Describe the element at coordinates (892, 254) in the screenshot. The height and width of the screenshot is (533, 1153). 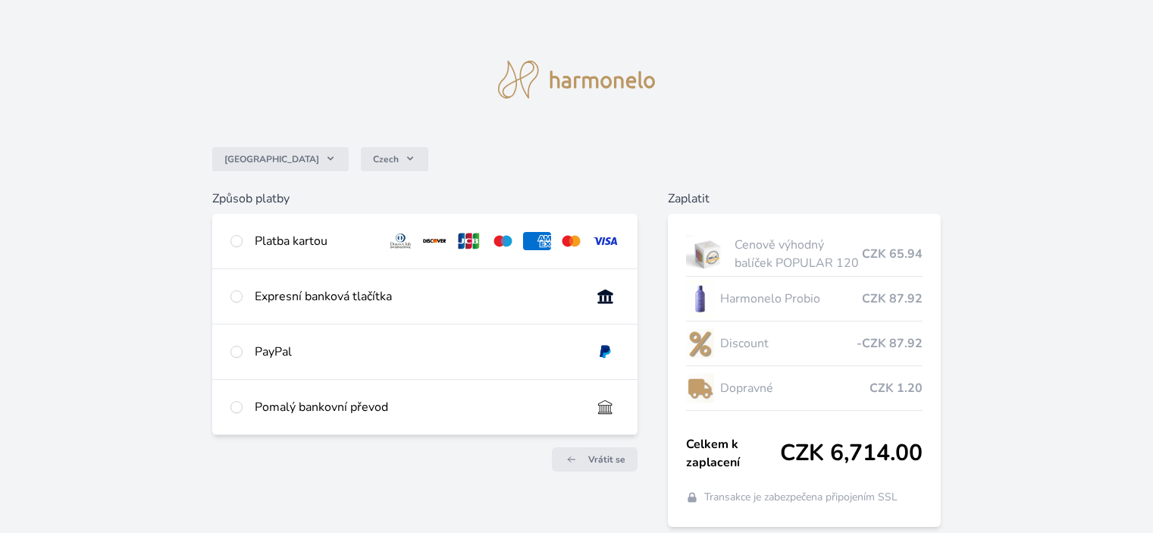
I see `span: CZK 65.94` at that location.